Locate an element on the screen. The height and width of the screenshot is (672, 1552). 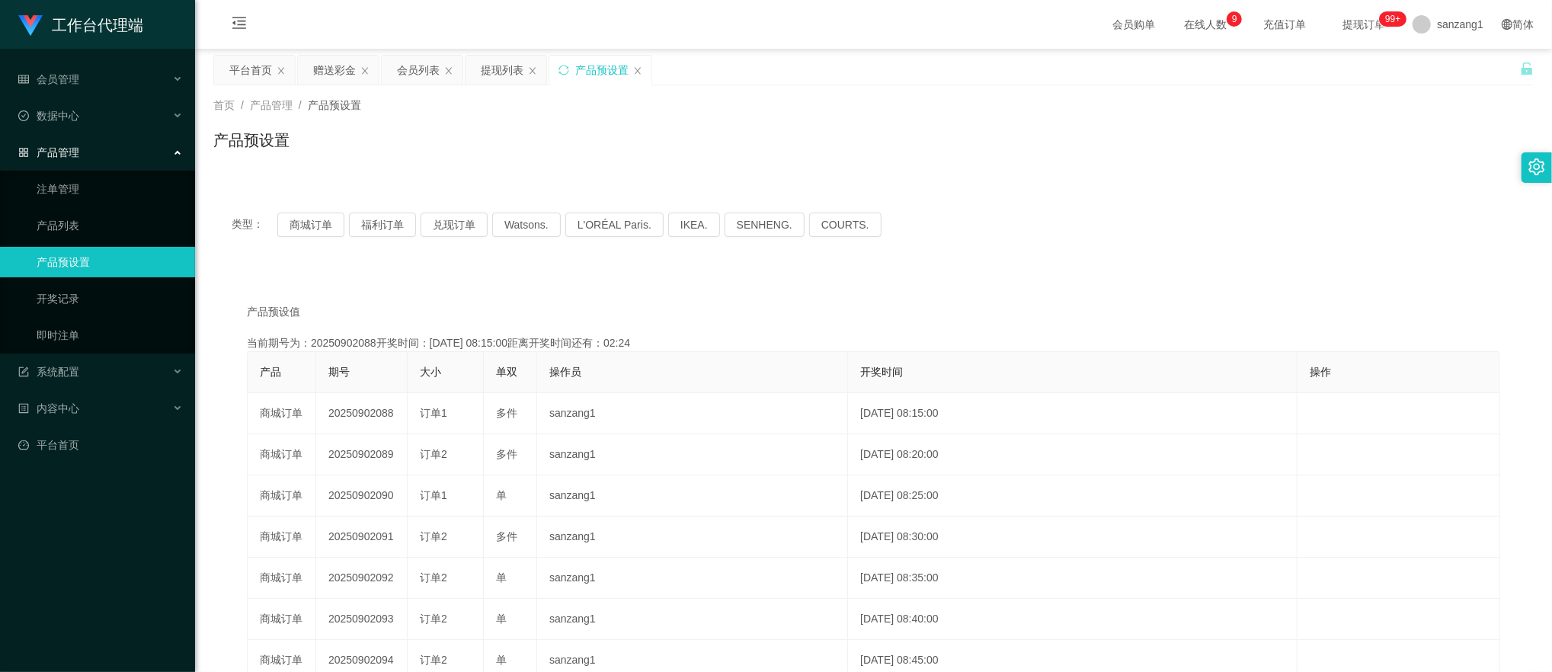
span: 充值订单 is located at coordinates (1284, 24).